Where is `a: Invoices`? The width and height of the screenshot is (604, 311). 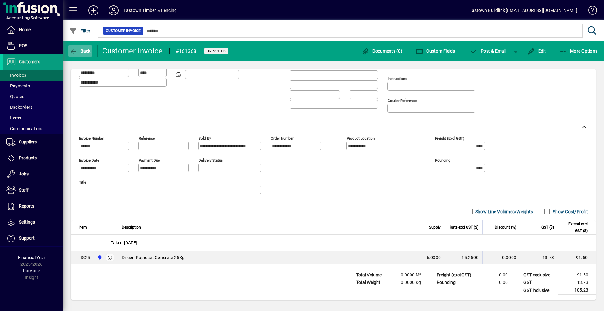 a: Invoices is located at coordinates (33, 75).